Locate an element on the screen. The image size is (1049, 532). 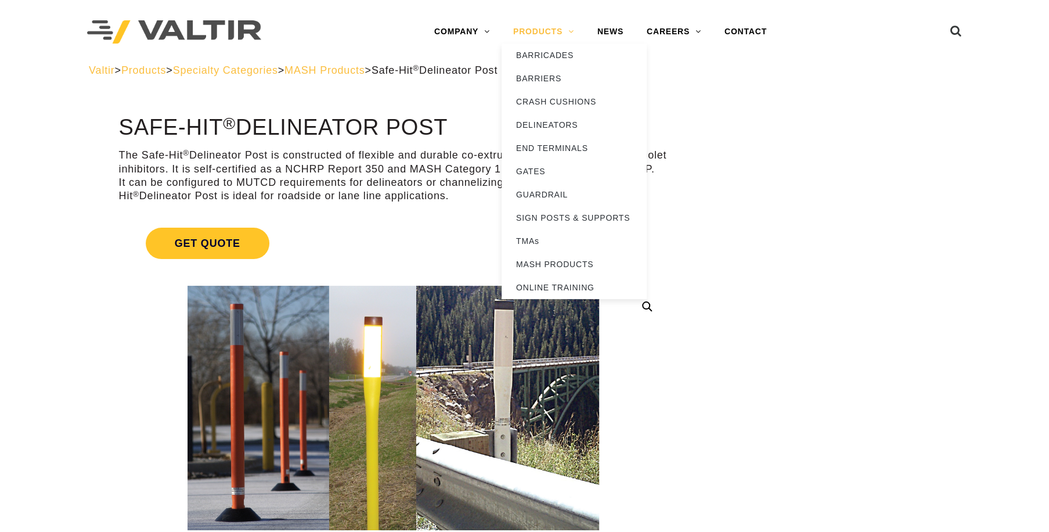
span: Get Quote is located at coordinates (207, 243).